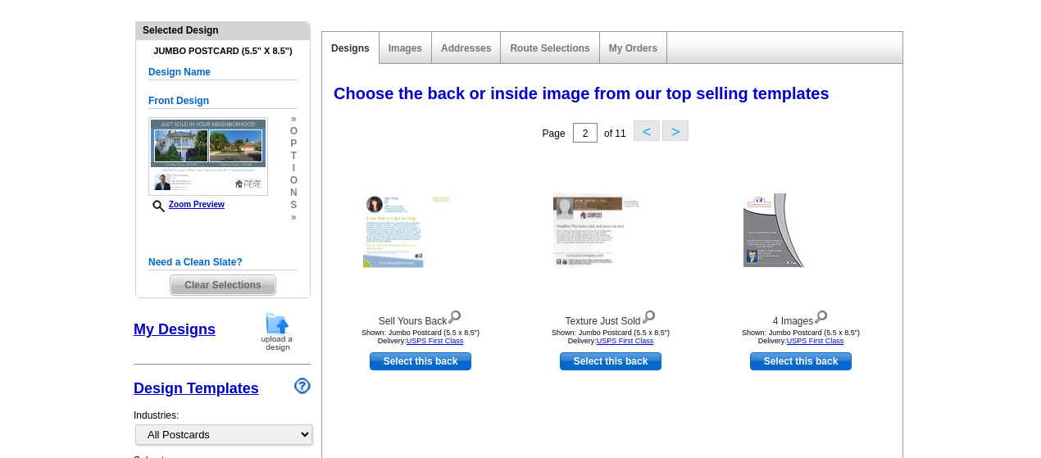  I want to click on span: of 11, so click(615, 134).